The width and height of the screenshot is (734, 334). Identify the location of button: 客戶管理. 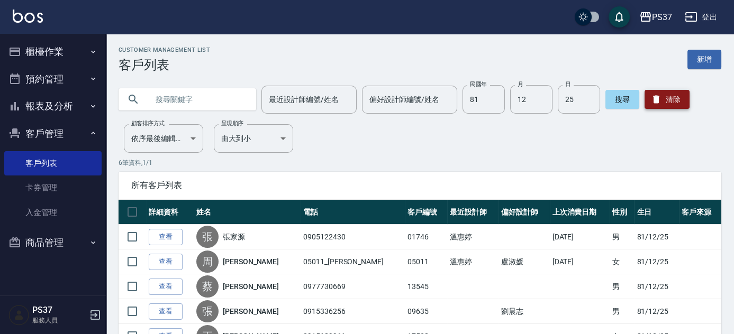
(53, 134).